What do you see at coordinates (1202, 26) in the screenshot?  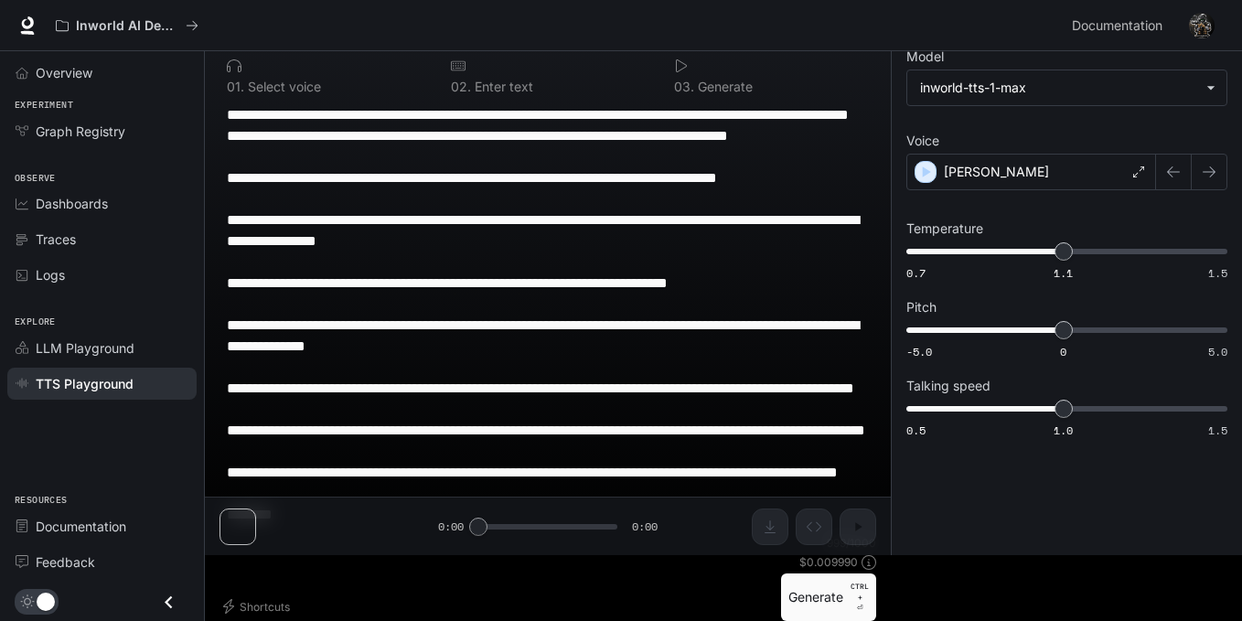 I see `img: User avatar` at bounding box center [1202, 26].